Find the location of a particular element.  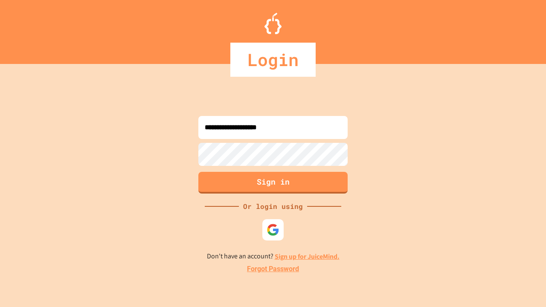

img: Logo.svg is located at coordinates (273, 23).